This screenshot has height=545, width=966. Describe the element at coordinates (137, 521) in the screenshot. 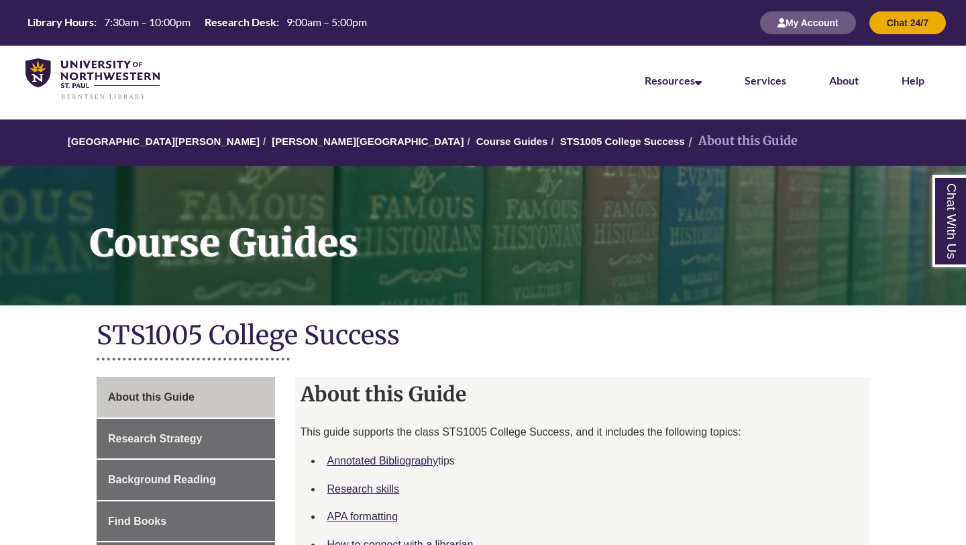

I see `span: Find Books` at that location.